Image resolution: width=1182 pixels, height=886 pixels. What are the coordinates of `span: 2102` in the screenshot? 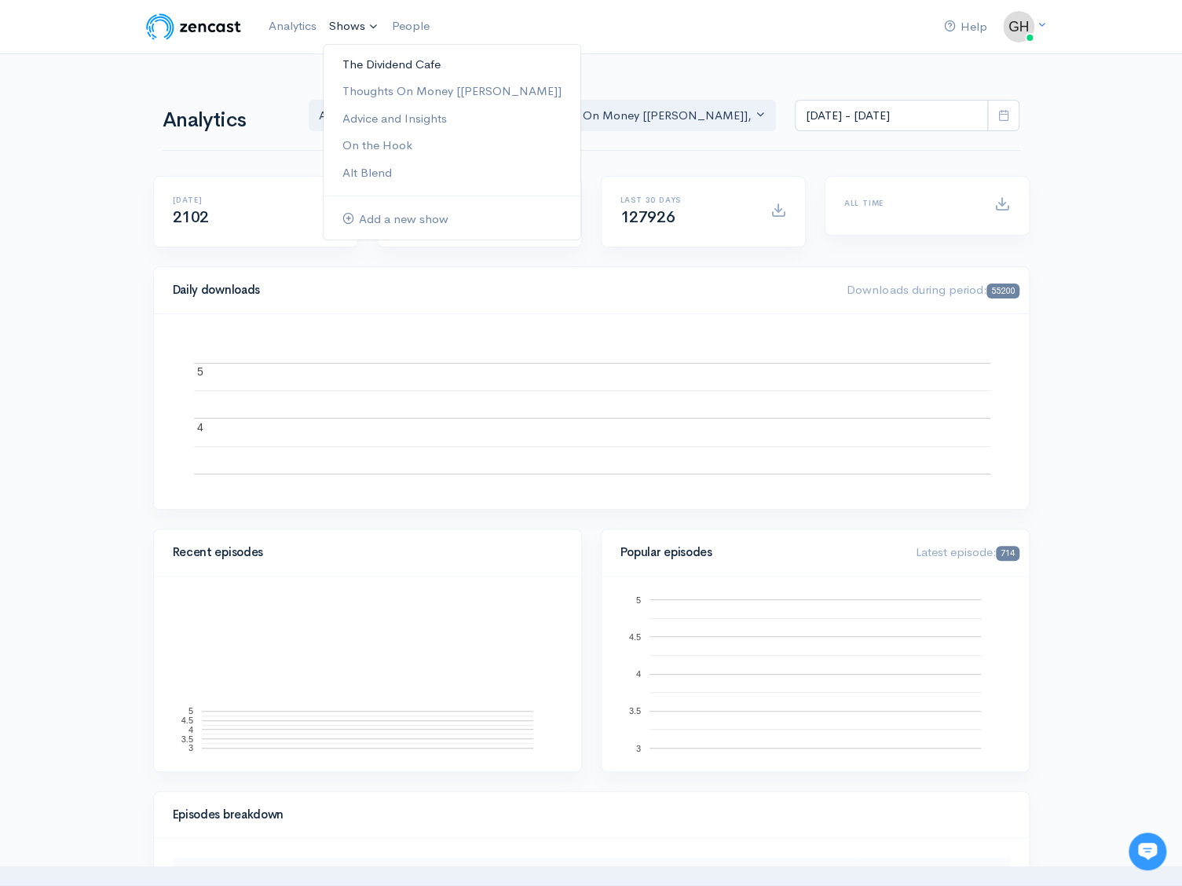 It's located at (191, 217).